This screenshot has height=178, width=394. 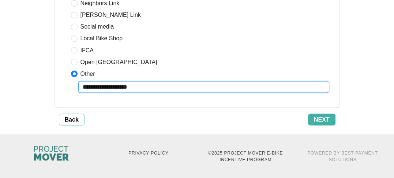 What do you see at coordinates (72, 119) in the screenshot?
I see `span: Back` at bounding box center [72, 119].